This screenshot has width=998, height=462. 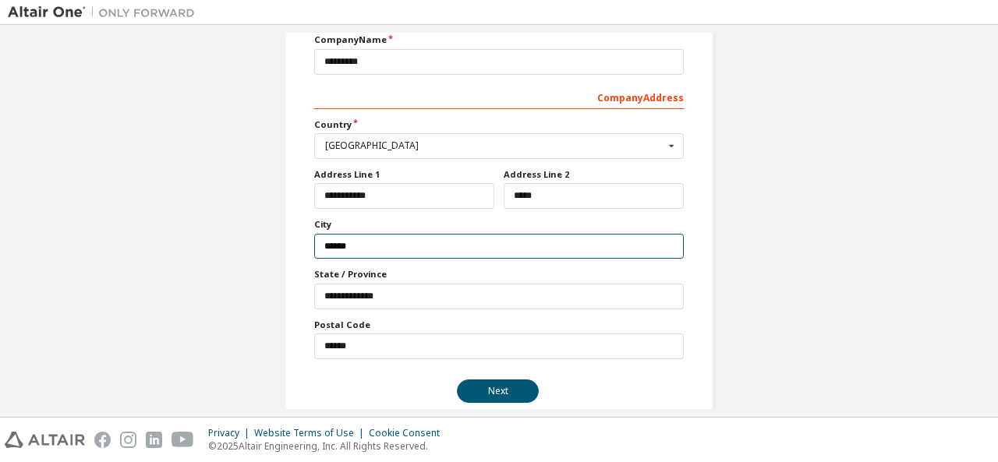 I want to click on div: Privacy, so click(x=231, y=434).